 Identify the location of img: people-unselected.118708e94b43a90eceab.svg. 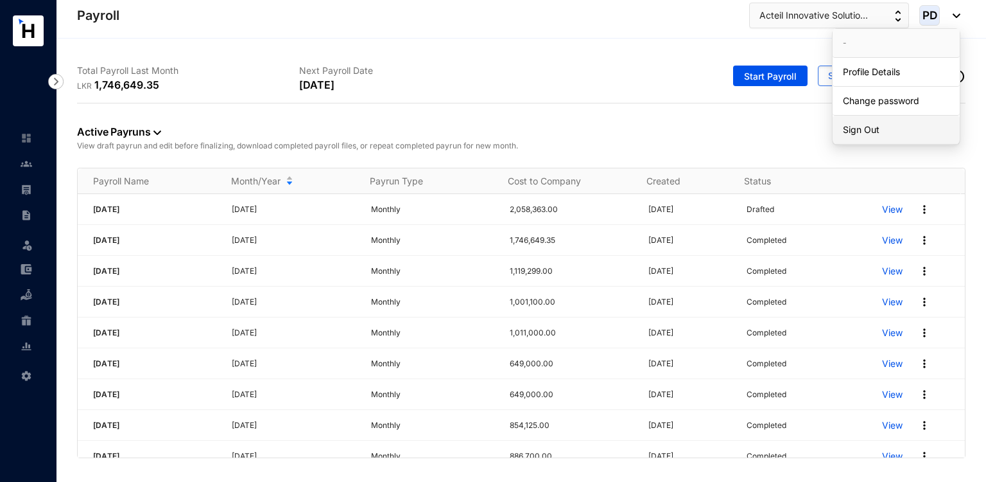
(26, 164).